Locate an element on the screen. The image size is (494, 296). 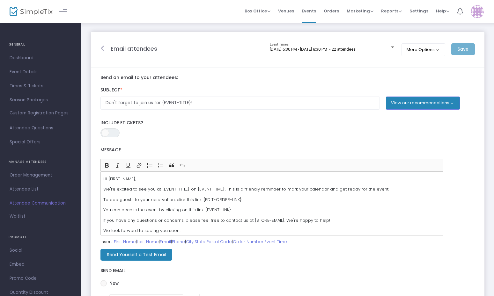
h4: MANAGE ATTENDEES is located at coordinates (40, 162).